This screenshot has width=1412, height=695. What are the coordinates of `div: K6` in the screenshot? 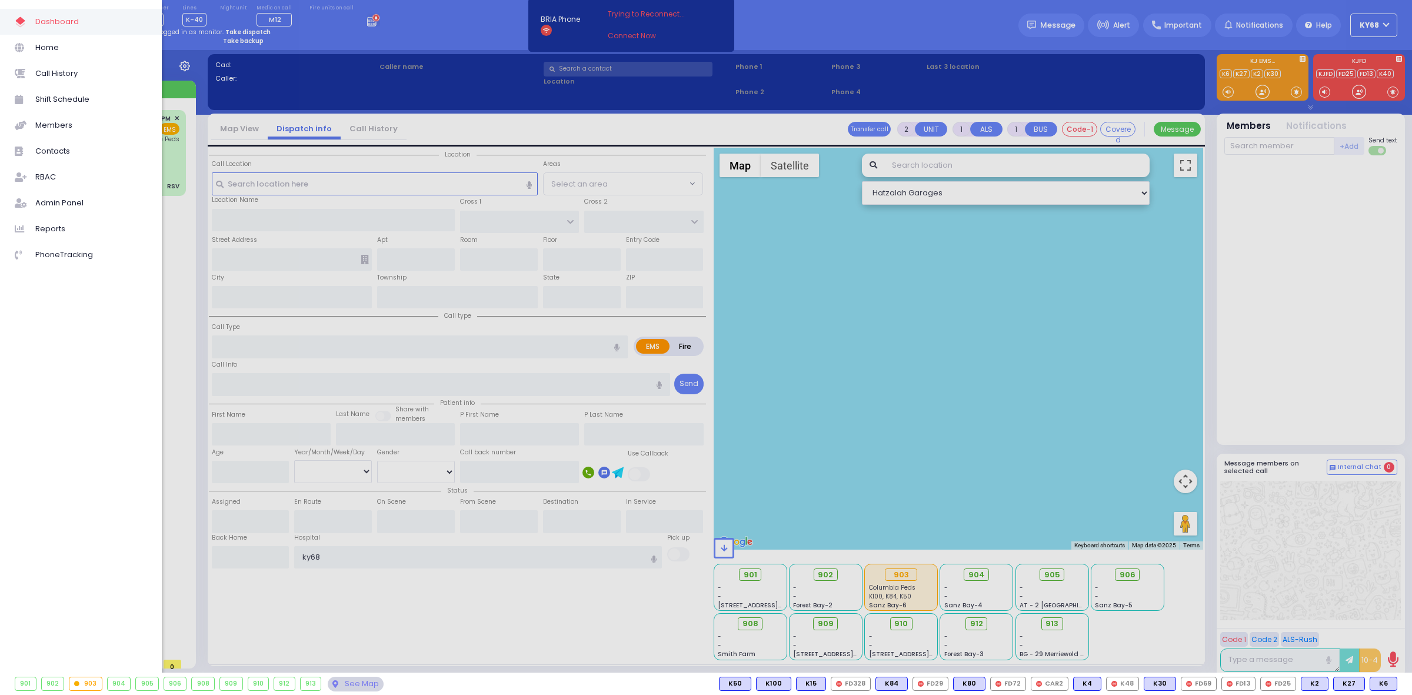 It's located at (1383, 684).